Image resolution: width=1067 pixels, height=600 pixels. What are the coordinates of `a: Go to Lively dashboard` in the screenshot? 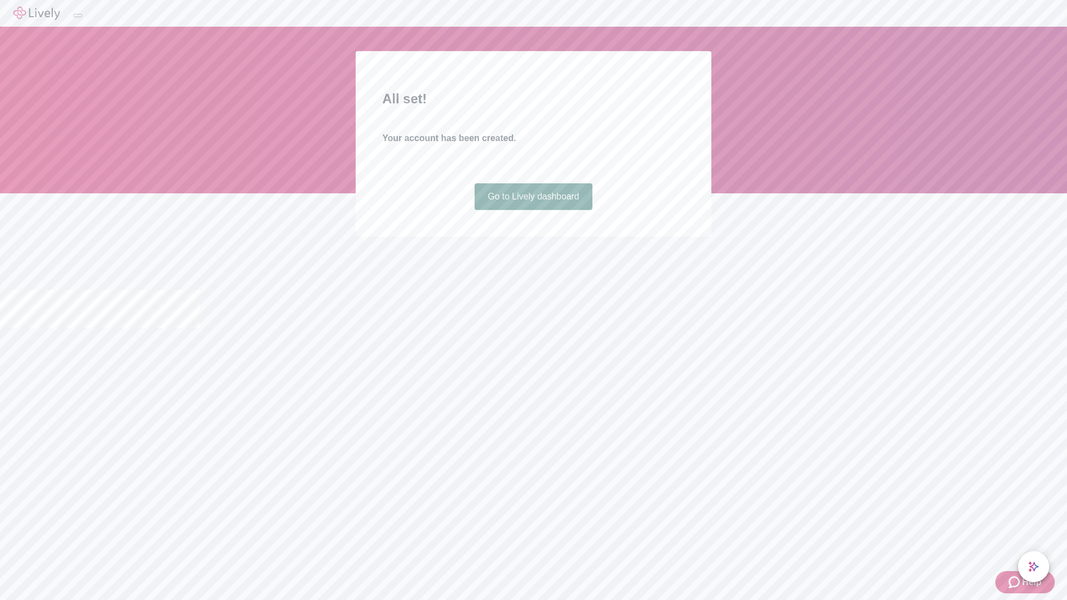 It's located at (534, 197).